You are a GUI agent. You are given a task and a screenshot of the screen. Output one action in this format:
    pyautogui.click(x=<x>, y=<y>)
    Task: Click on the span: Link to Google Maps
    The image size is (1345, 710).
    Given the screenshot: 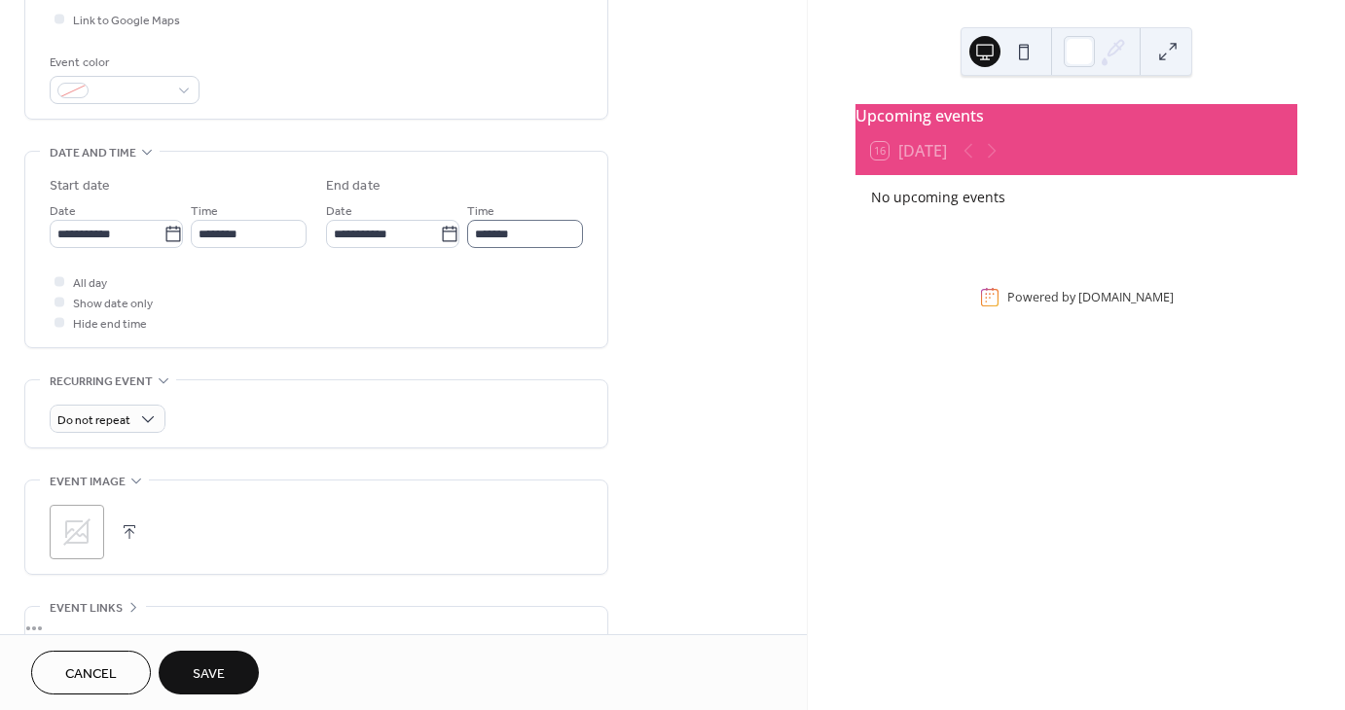 What is the action you would take?
    pyautogui.click(x=126, y=20)
    